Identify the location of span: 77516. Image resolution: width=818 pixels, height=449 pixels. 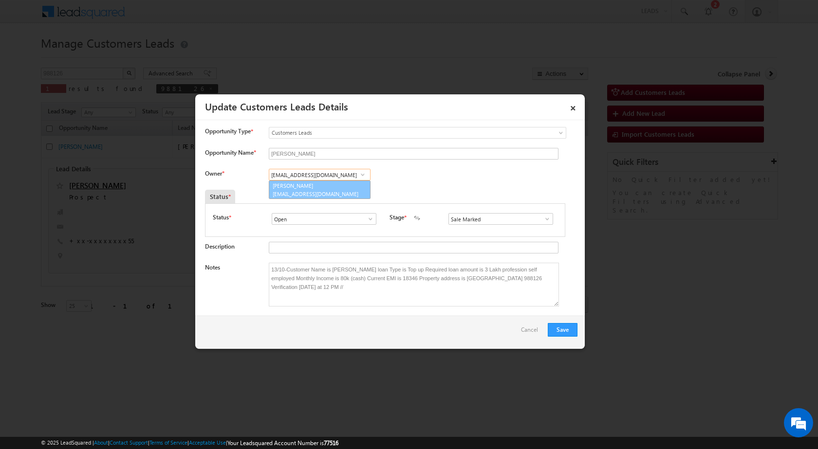
(331, 443).